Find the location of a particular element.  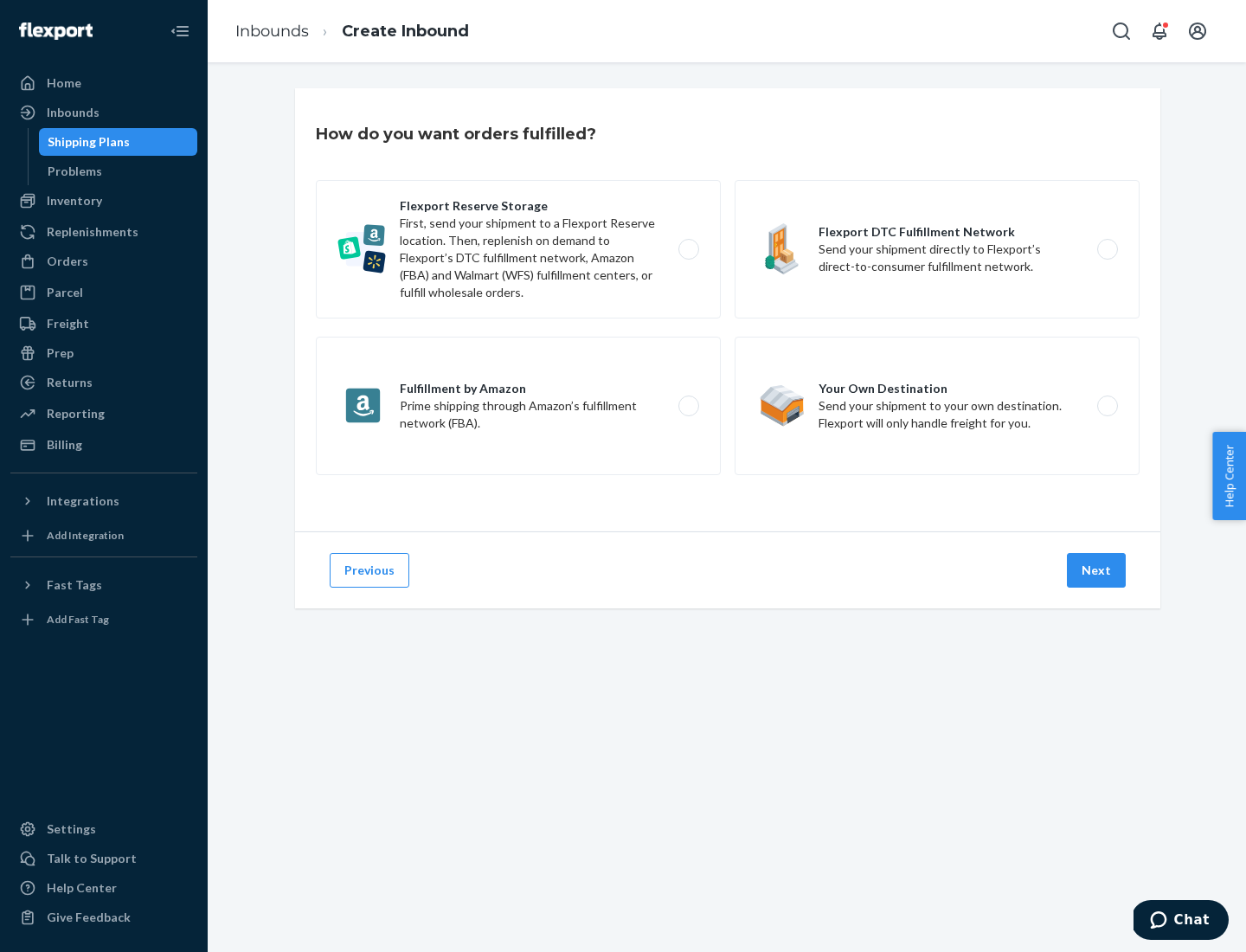

div: Reporting is located at coordinates (75, 414).